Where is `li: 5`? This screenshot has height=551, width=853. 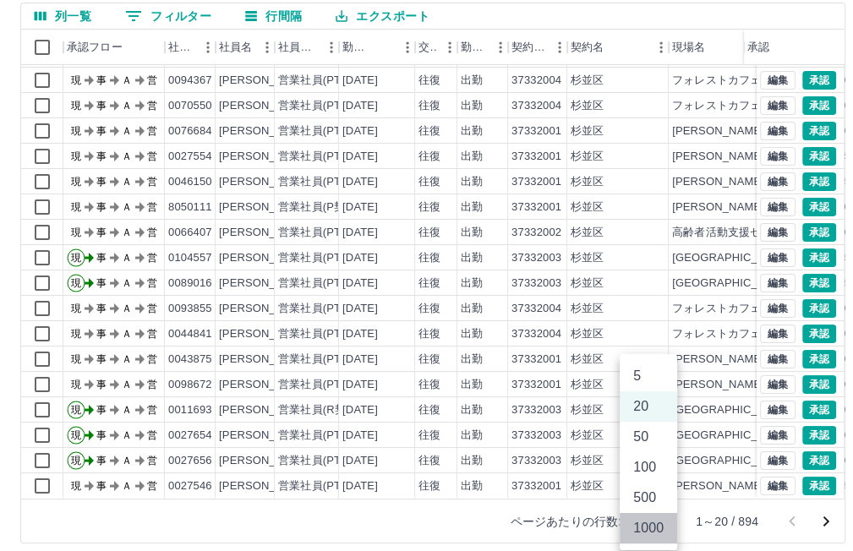 li: 5 is located at coordinates (648, 376).